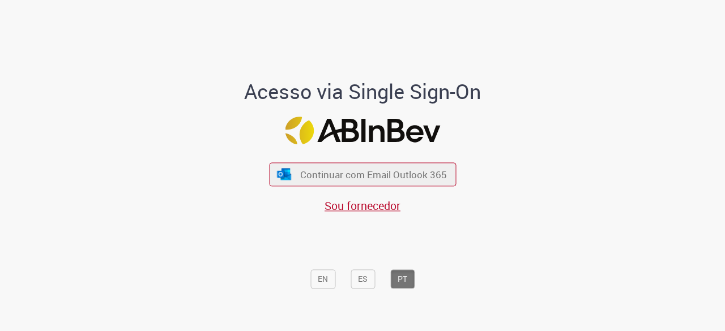 This screenshot has width=725, height=331. Describe the element at coordinates (402, 280) in the screenshot. I see `button: PT` at that location.